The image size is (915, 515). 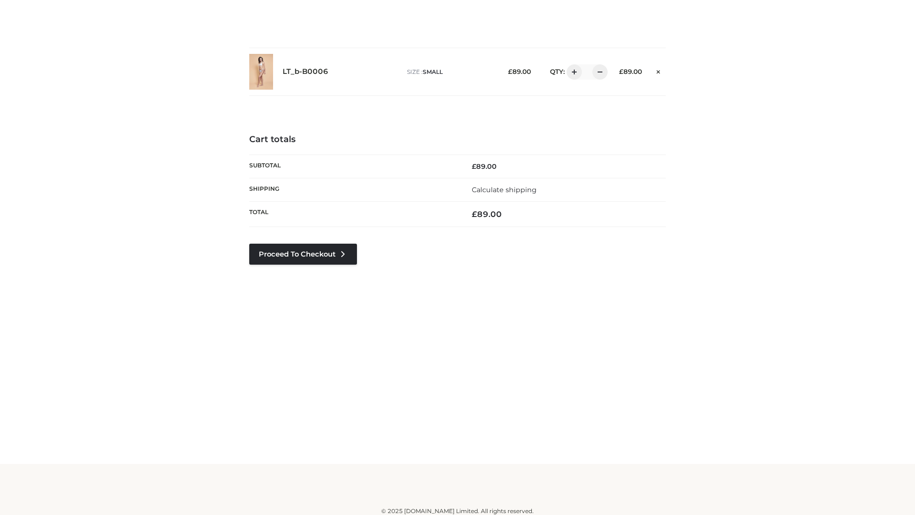 What do you see at coordinates (353, 166) in the screenshot?
I see `th: Subtotal` at bounding box center [353, 166].